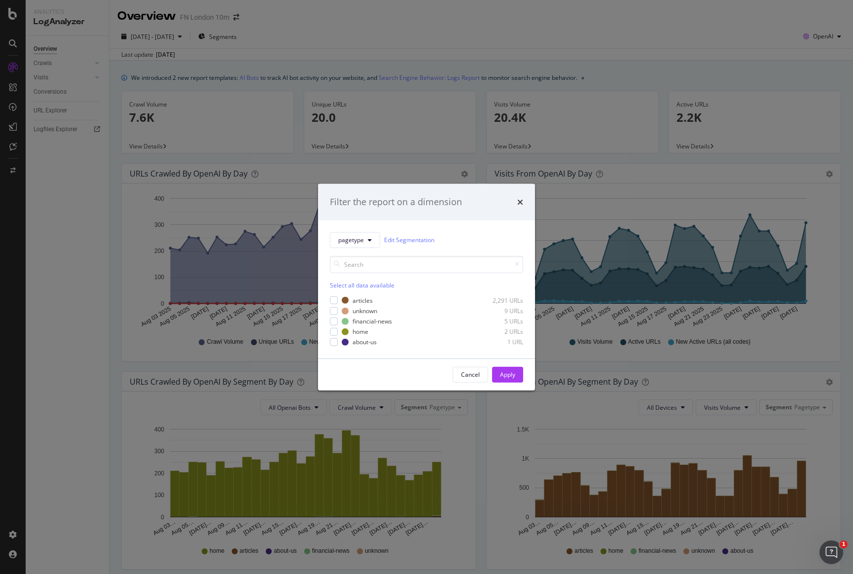 The width and height of the screenshot is (853, 574). What do you see at coordinates (355, 240) in the screenshot?
I see `button: pagetype` at bounding box center [355, 240].